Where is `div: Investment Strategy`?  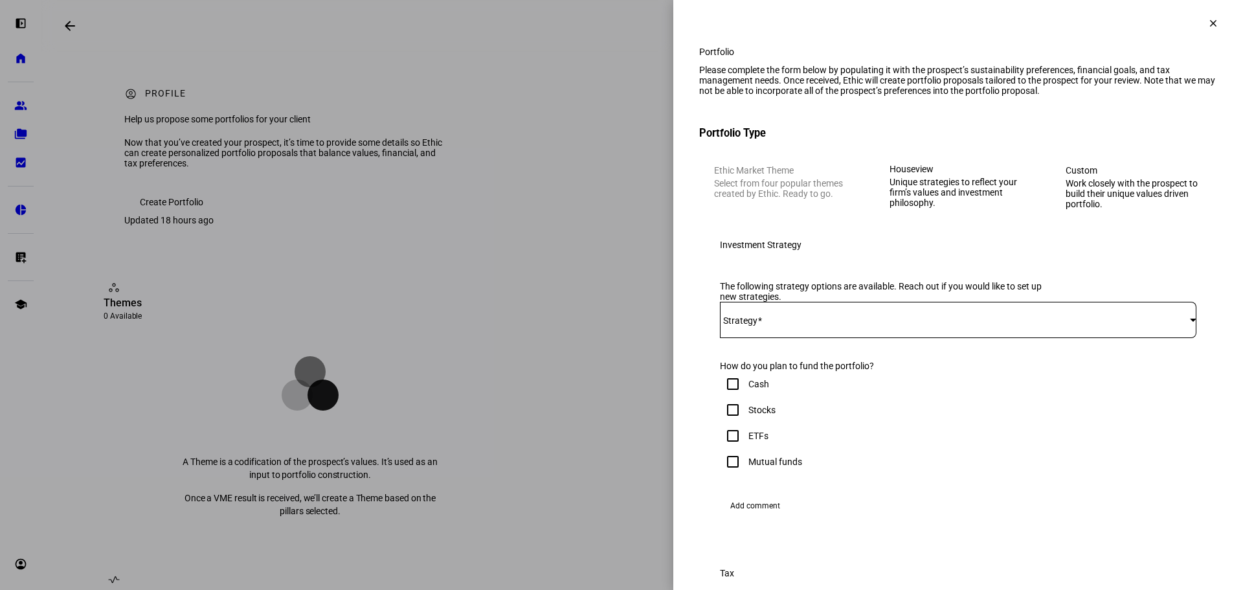
div: Investment Strategy is located at coordinates (761, 245).